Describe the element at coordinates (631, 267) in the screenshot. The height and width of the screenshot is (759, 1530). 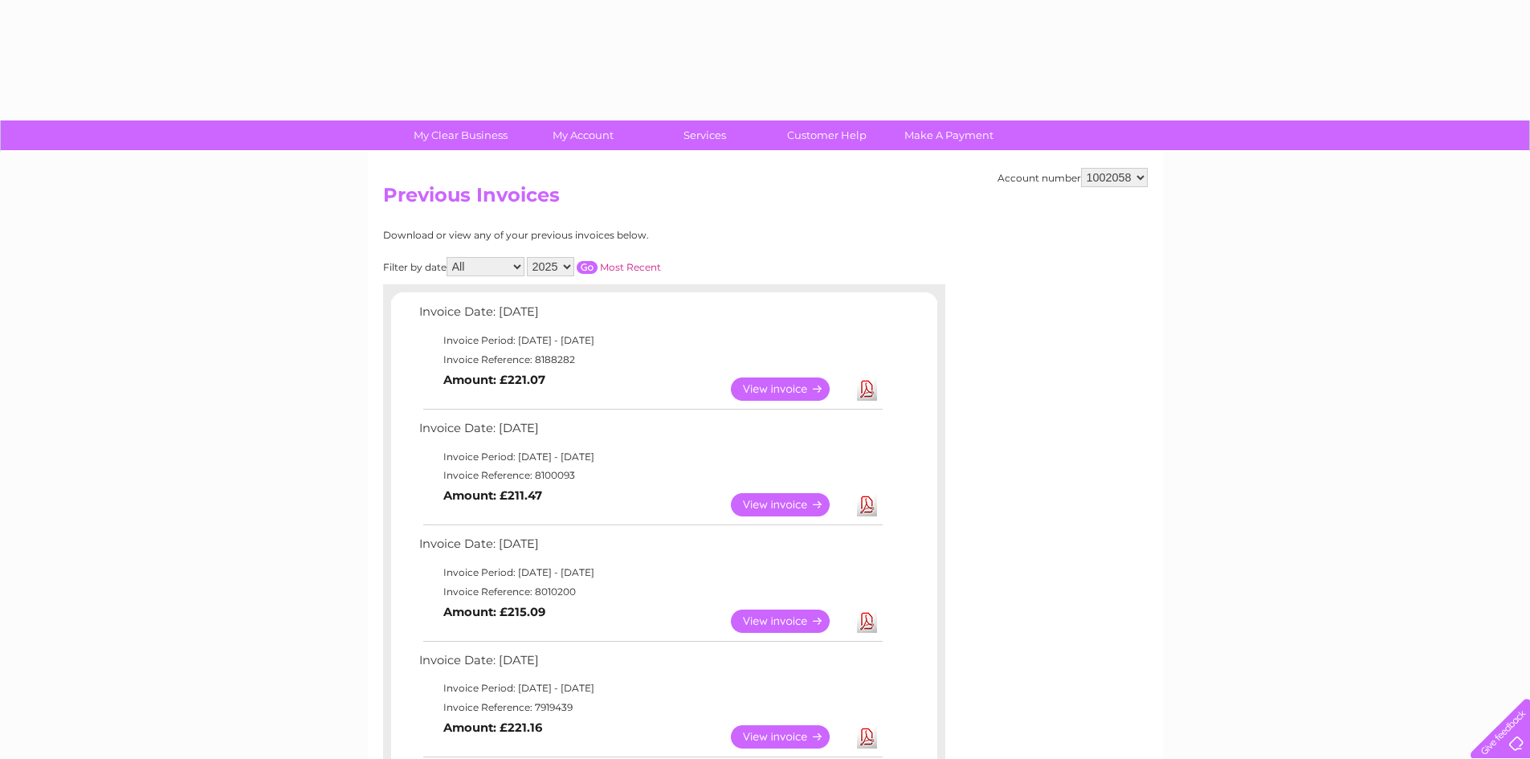
I see `a: Most Recent` at that location.